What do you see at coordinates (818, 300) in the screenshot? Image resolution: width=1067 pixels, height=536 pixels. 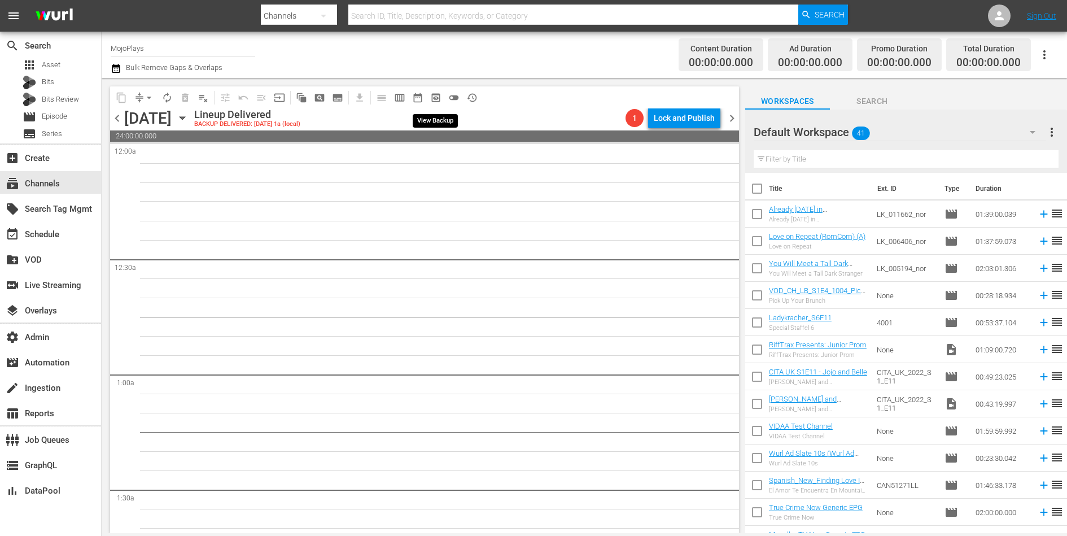 I see `div: Pick Up Your Brunch` at bounding box center [818, 300].